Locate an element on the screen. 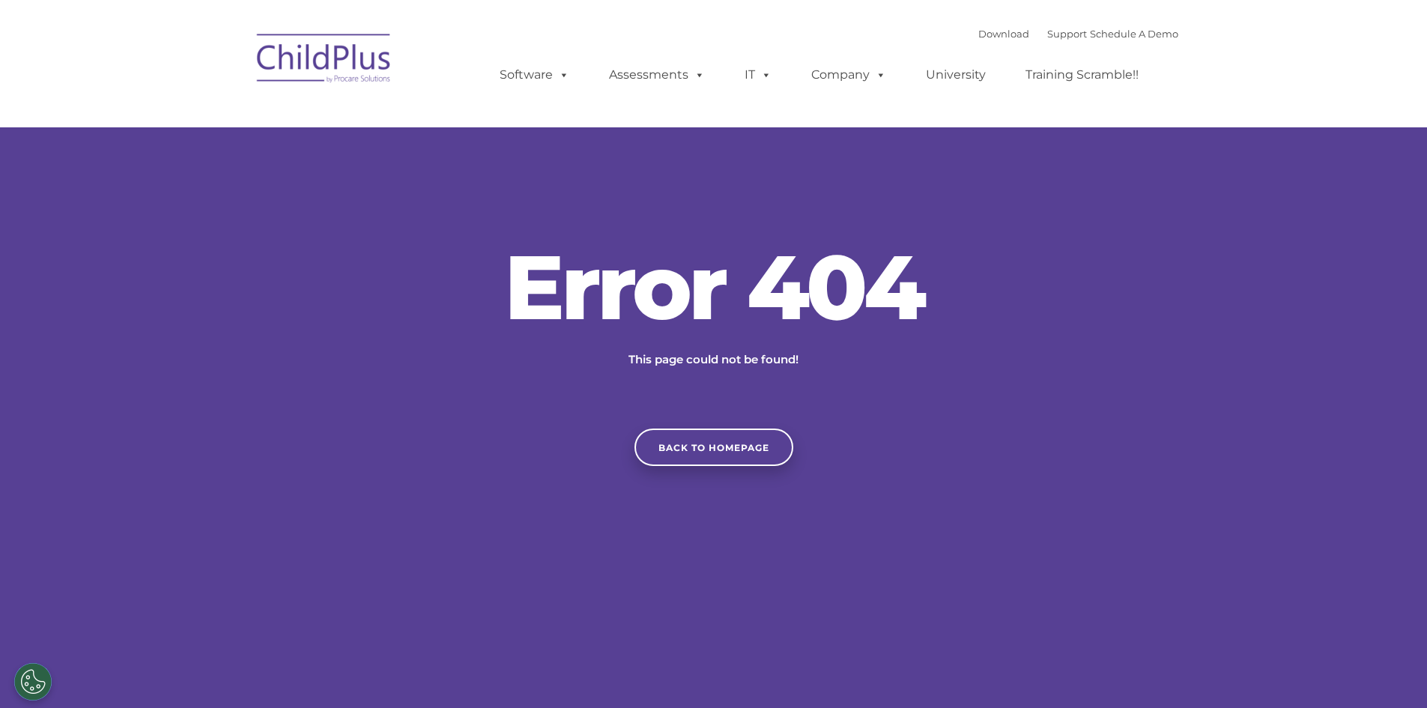 This screenshot has width=1427, height=708. h2: Error 404 is located at coordinates (714, 287).